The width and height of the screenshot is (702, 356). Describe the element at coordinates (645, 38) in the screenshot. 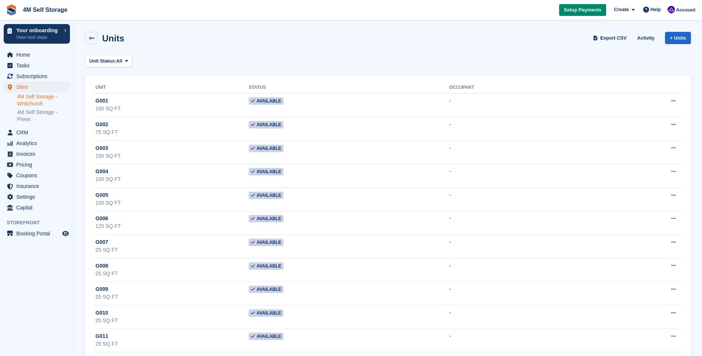

I see `a: Activity` at that location.